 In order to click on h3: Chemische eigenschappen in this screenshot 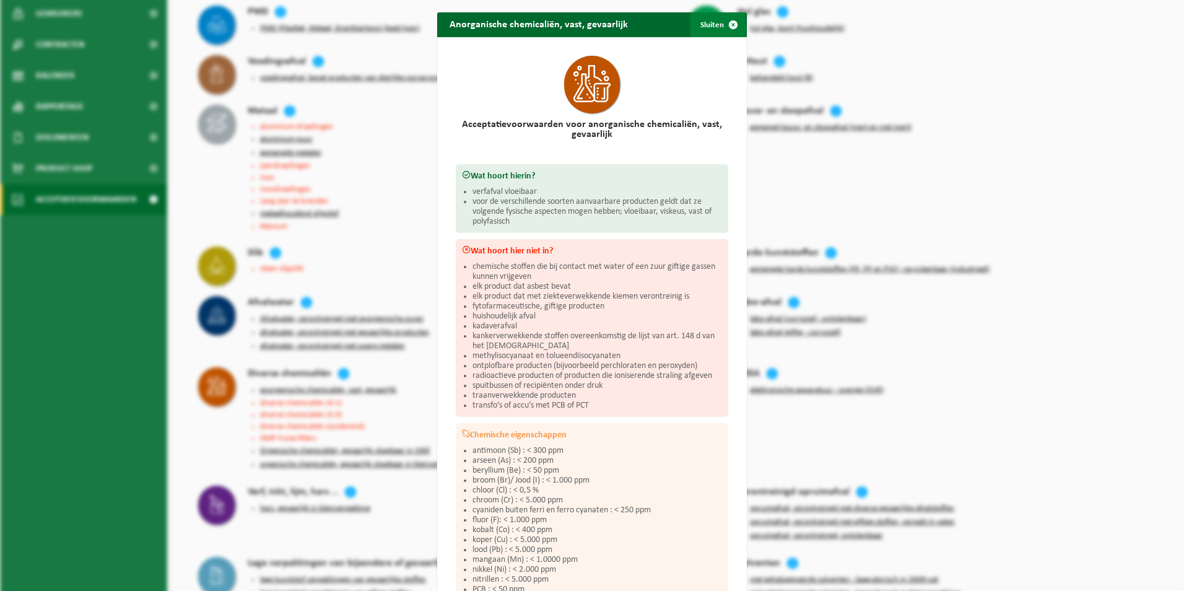, I will do `click(592, 434)`.